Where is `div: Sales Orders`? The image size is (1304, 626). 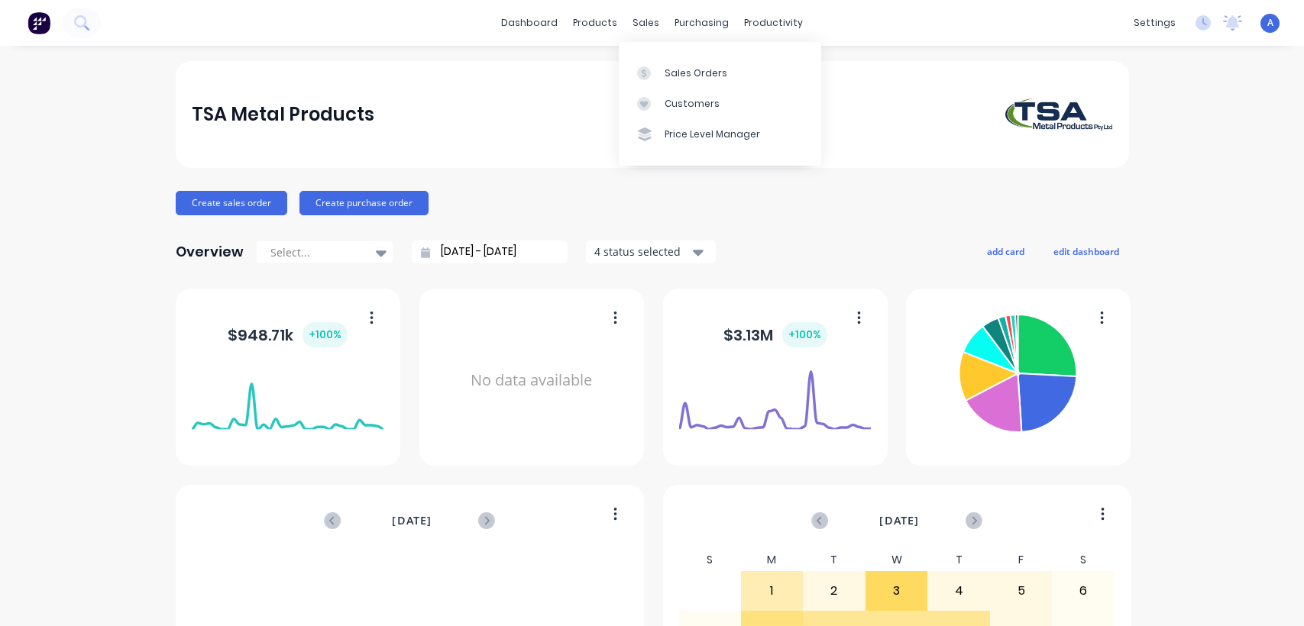
div: Sales Orders is located at coordinates (696, 73).